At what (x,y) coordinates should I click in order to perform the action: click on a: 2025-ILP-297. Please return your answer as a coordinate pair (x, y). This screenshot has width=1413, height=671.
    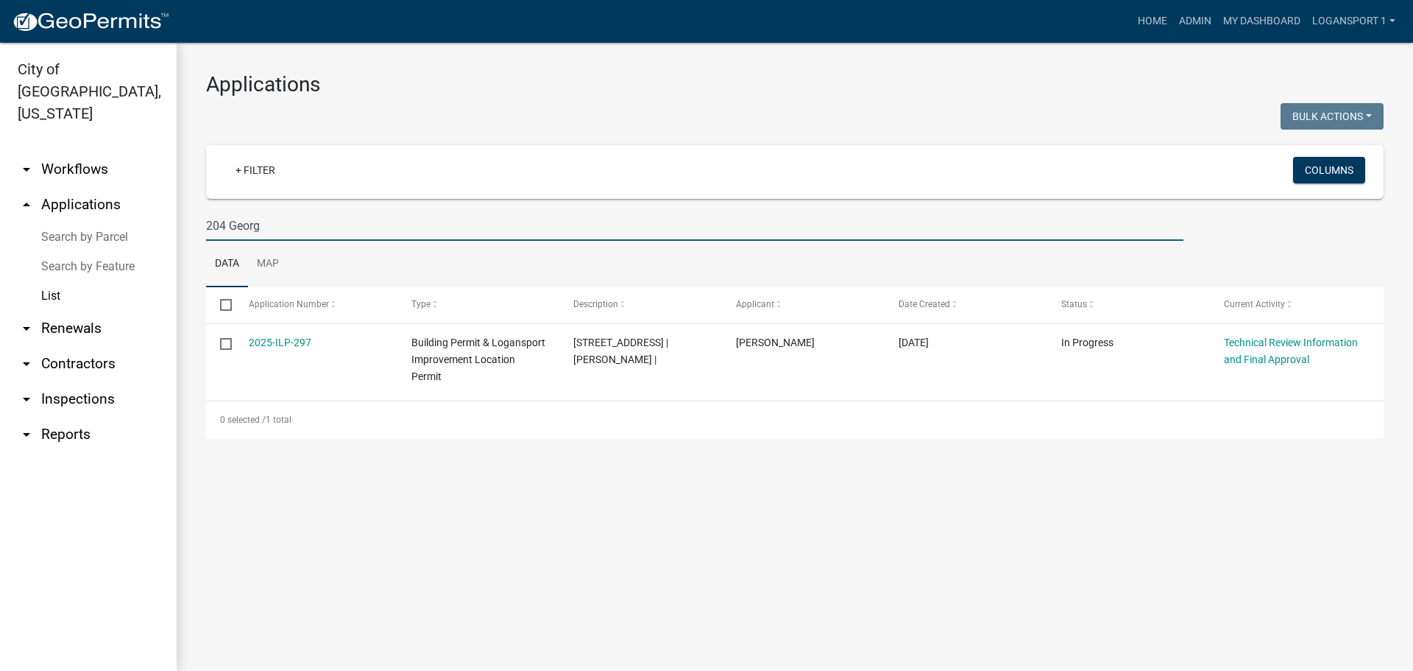
    Looking at the image, I should click on (280, 342).